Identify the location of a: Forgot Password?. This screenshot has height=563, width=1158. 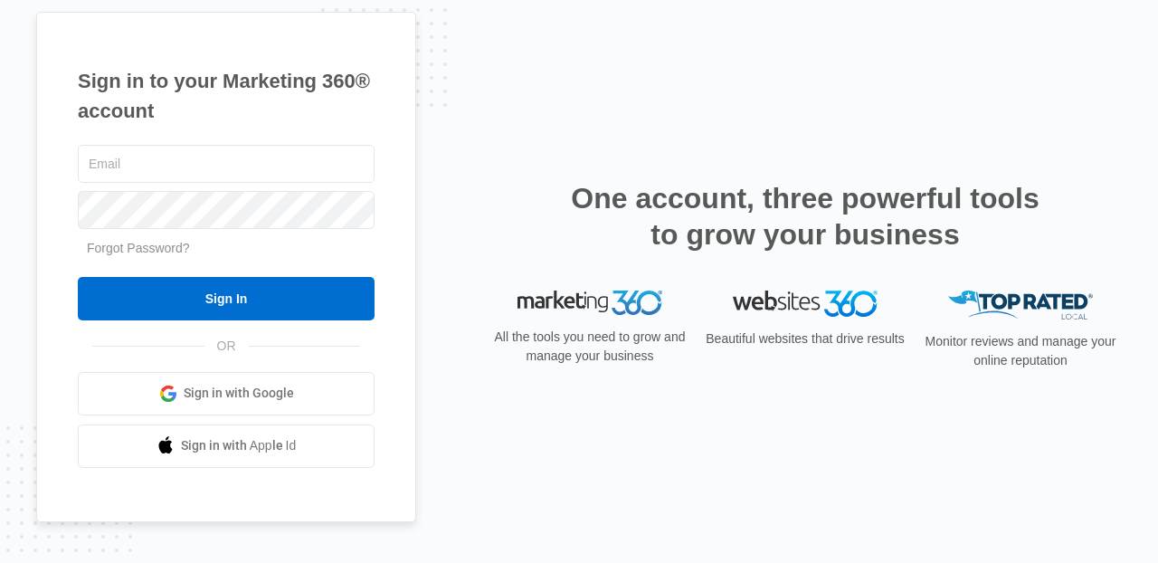
(138, 248).